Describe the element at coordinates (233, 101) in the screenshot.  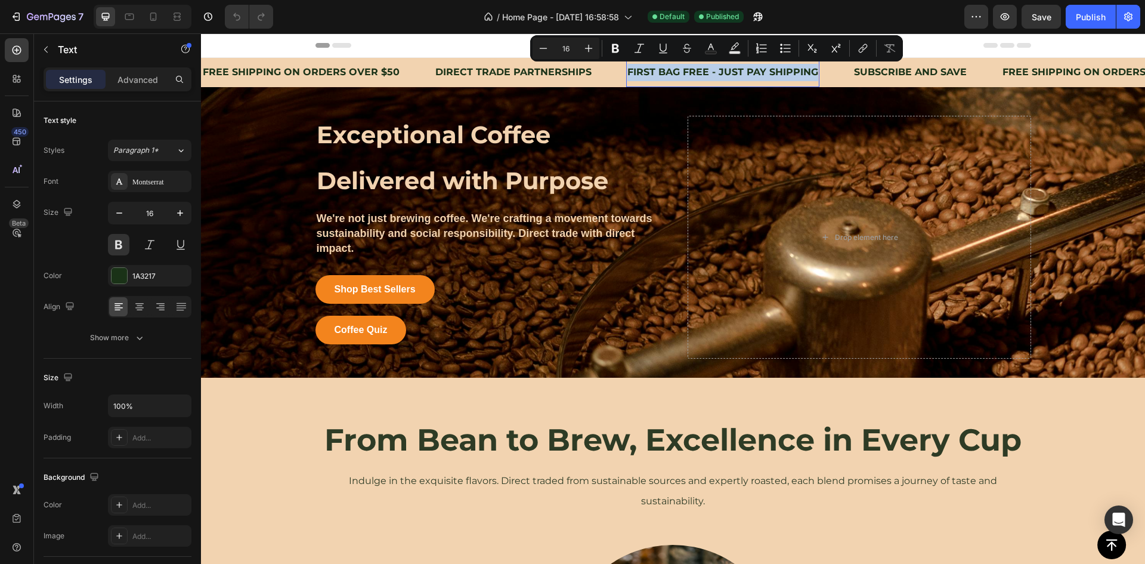
I see `span: Exceptional Coffee` at that location.